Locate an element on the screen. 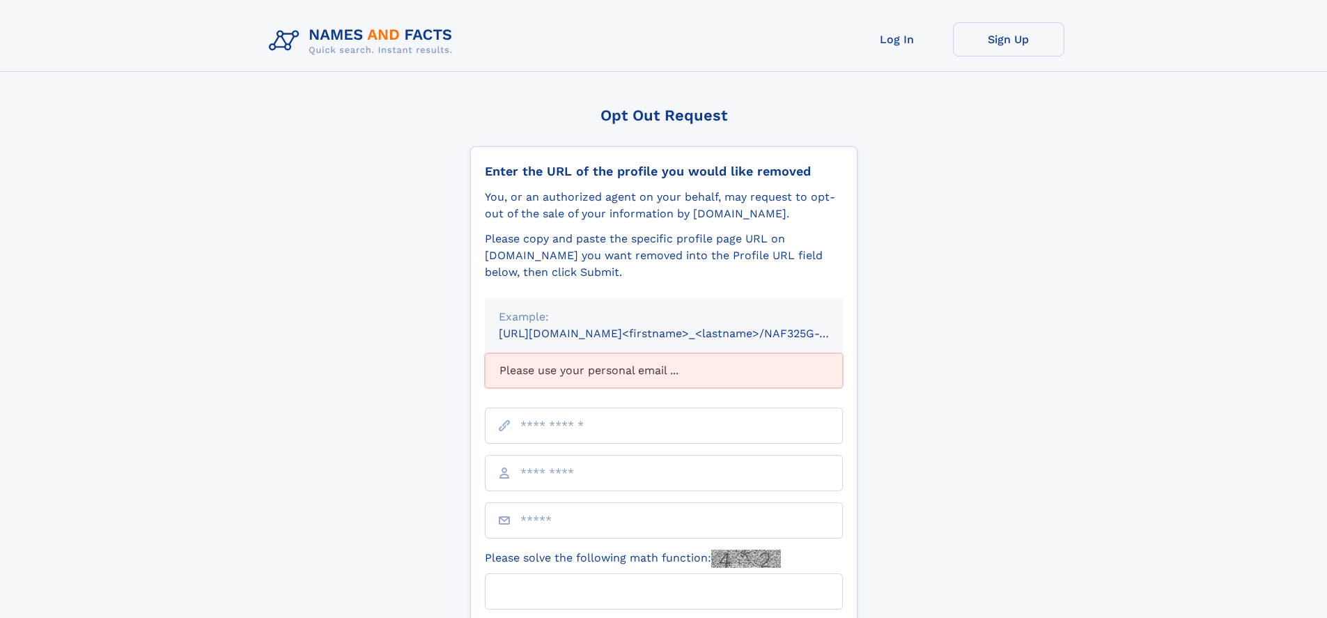 This screenshot has width=1327, height=618. div: Opt Out Request is located at coordinates (664, 115).